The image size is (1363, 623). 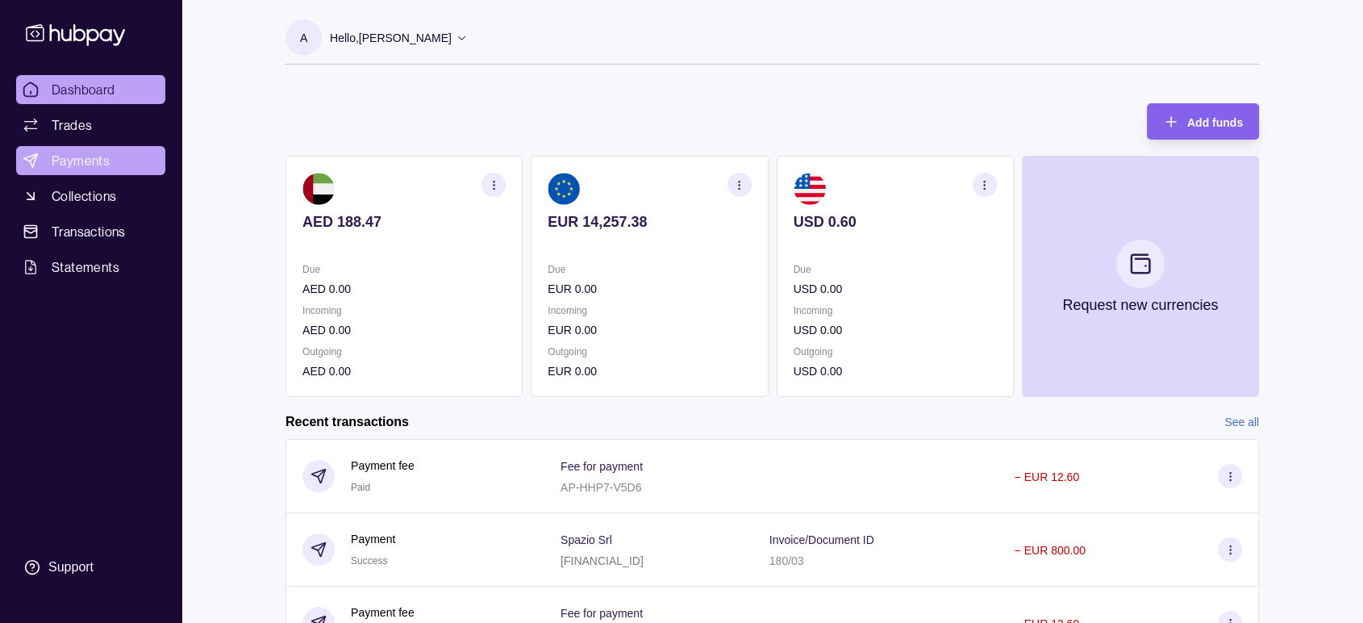 What do you see at coordinates (786, 561) in the screenshot?
I see `p: 180/03` at bounding box center [786, 561].